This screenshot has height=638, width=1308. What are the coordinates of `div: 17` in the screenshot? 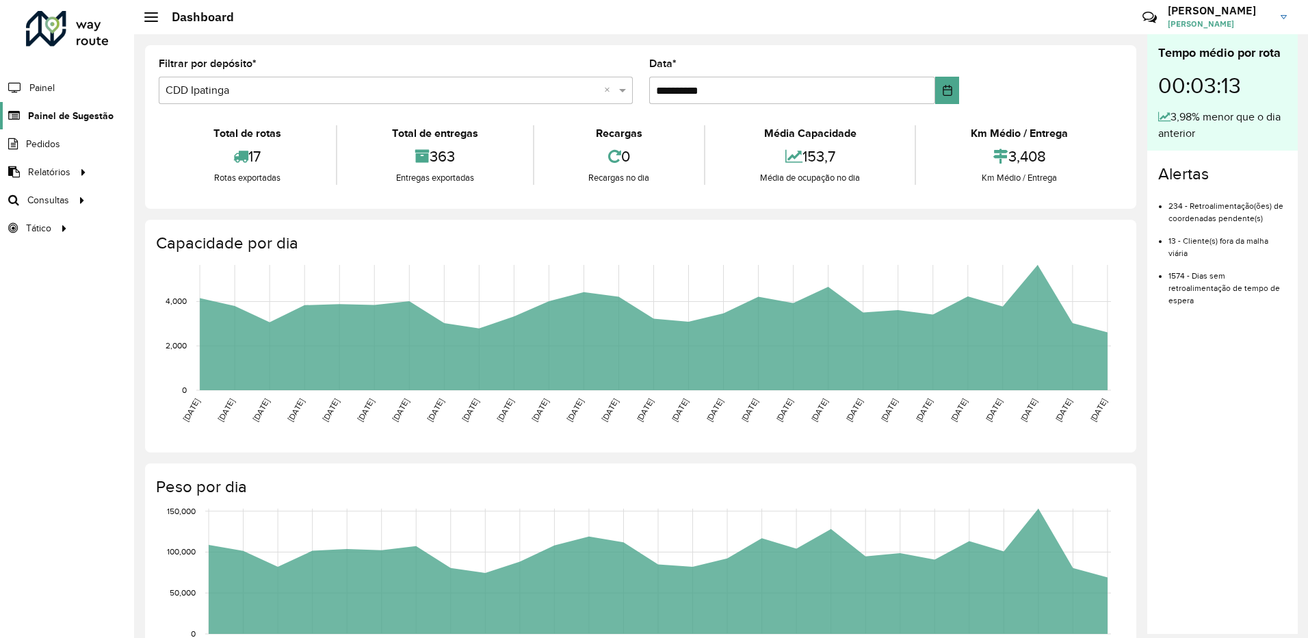 It's located at (247, 156).